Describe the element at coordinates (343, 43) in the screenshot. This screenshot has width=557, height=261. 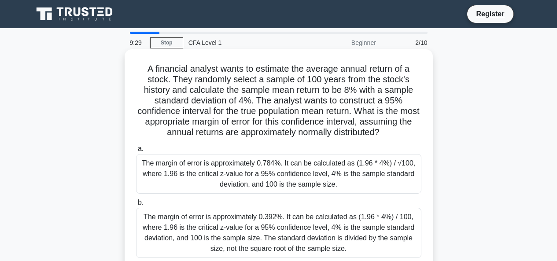
I see `div: Beginner` at that location.